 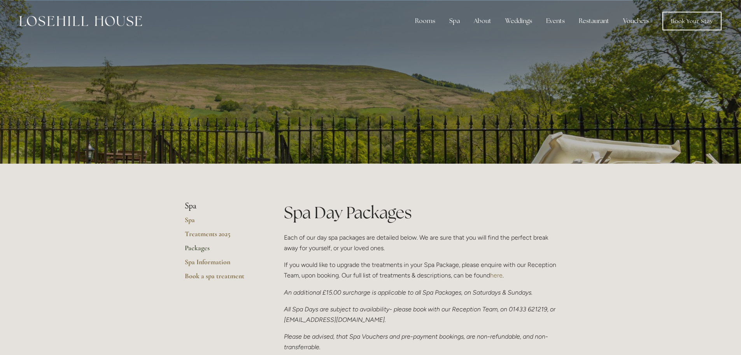 What do you see at coordinates (222, 250) in the screenshot?
I see `a: Packages` at bounding box center [222, 250].